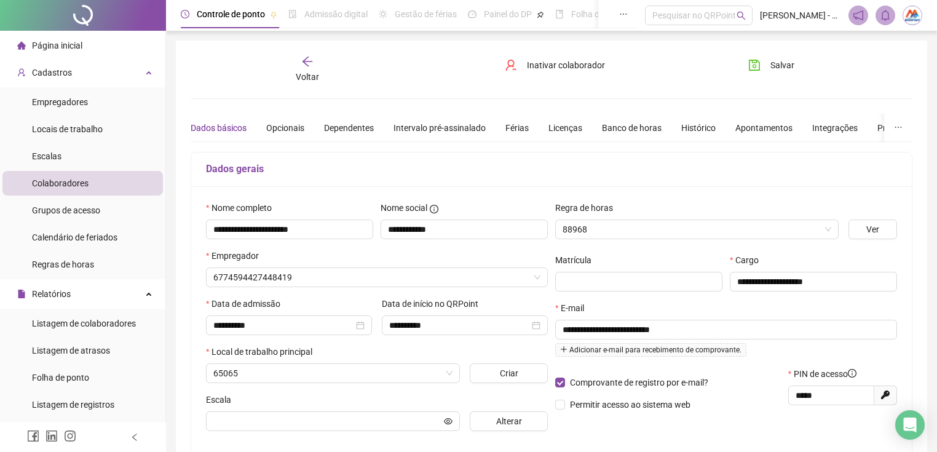  I want to click on span: Locais de trabalho, so click(67, 129).